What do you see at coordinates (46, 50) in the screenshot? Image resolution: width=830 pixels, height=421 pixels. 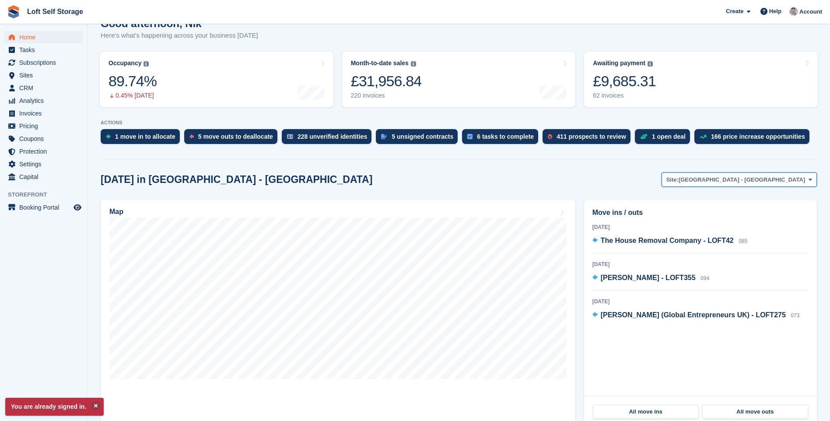 I see `span: Tasks` at bounding box center [46, 50].